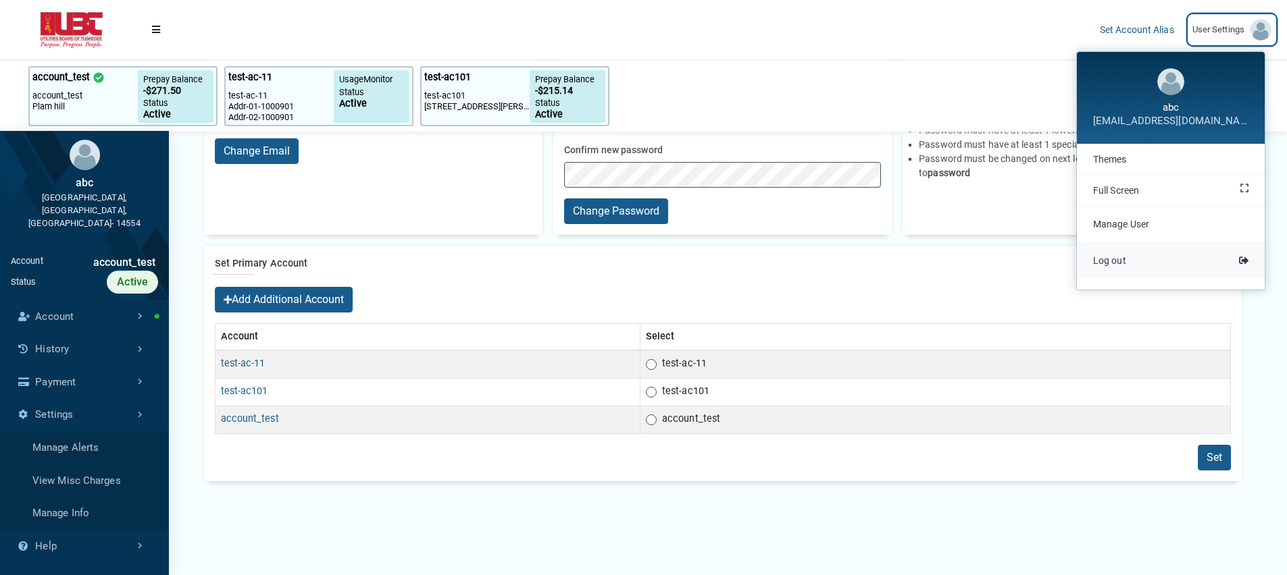 The image size is (1287, 575). What do you see at coordinates (723, 264) in the screenshot?
I see `h2: Set Primary Account` at bounding box center [723, 264].